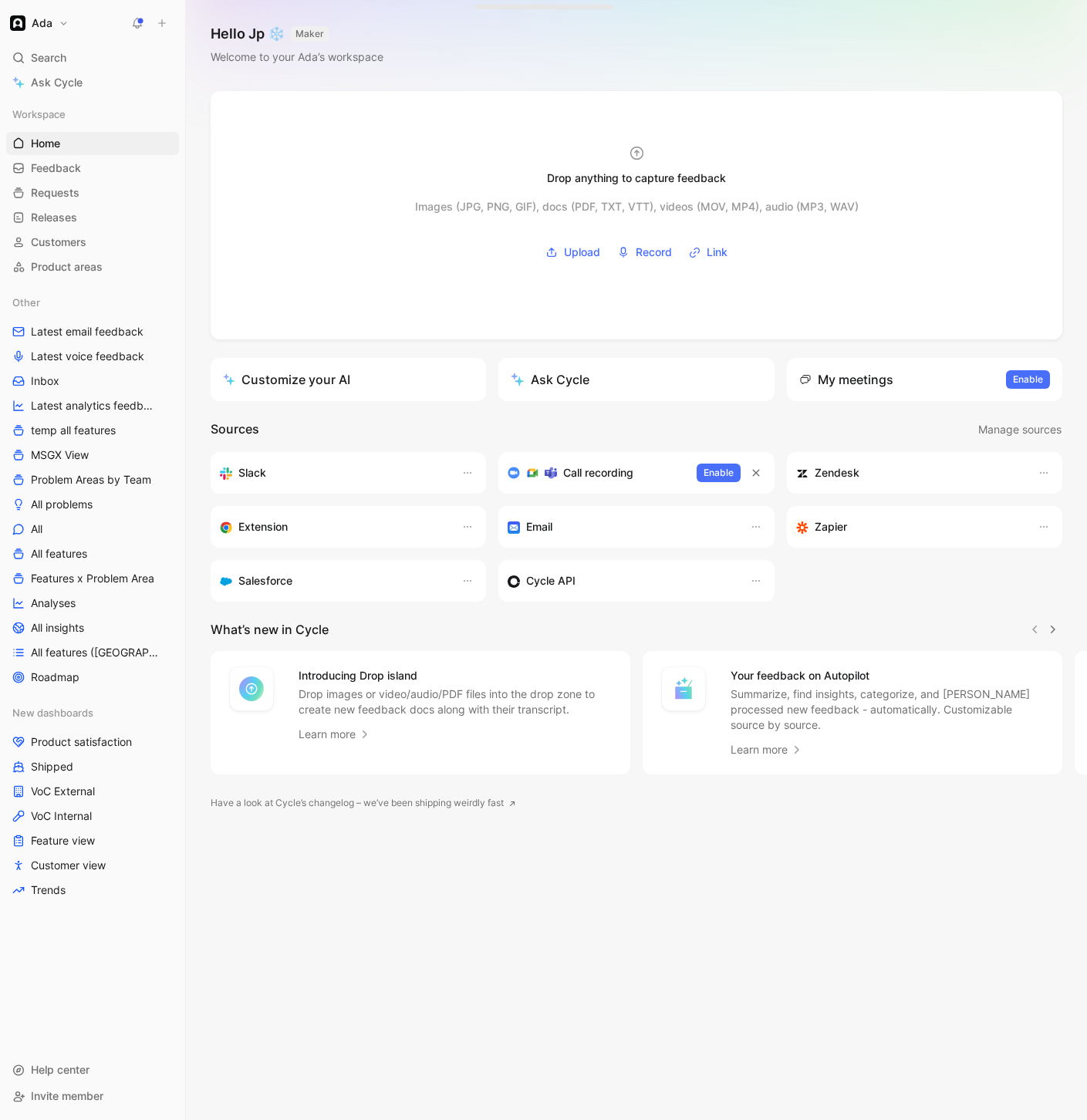 The image size is (1087, 1120). Describe the element at coordinates (55, 678) in the screenshot. I see `span: Roadmap` at that location.